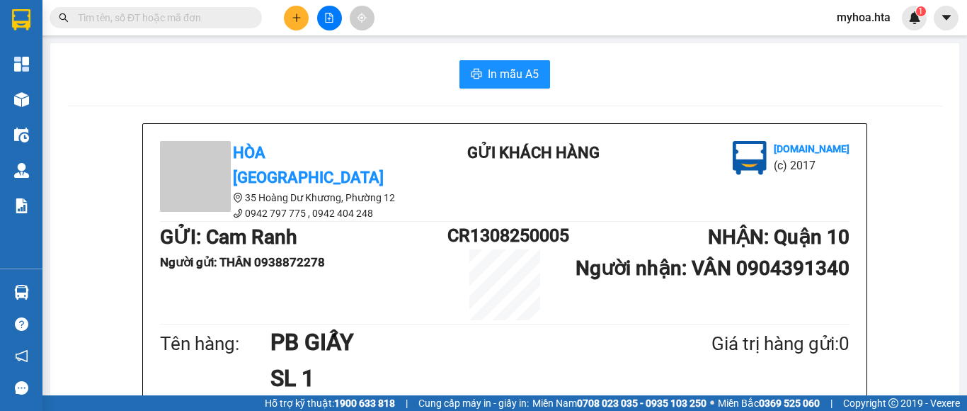 The image size is (967, 411). Describe the element at coordinates (21, 387) in the screenshot. I see `span: message` at that location.